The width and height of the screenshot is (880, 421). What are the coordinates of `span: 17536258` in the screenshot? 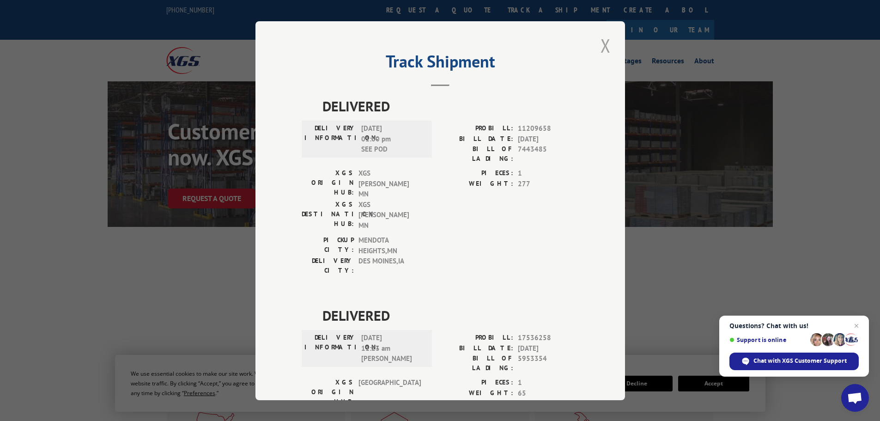 It's located at (548, 338).